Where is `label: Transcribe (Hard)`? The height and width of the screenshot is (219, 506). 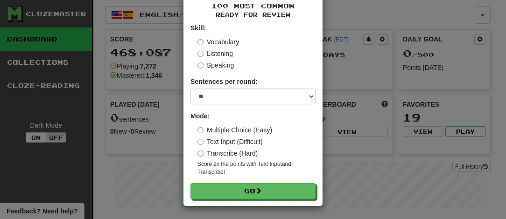 label: Transcribe (Hard) is located at coordinates (227, 154).